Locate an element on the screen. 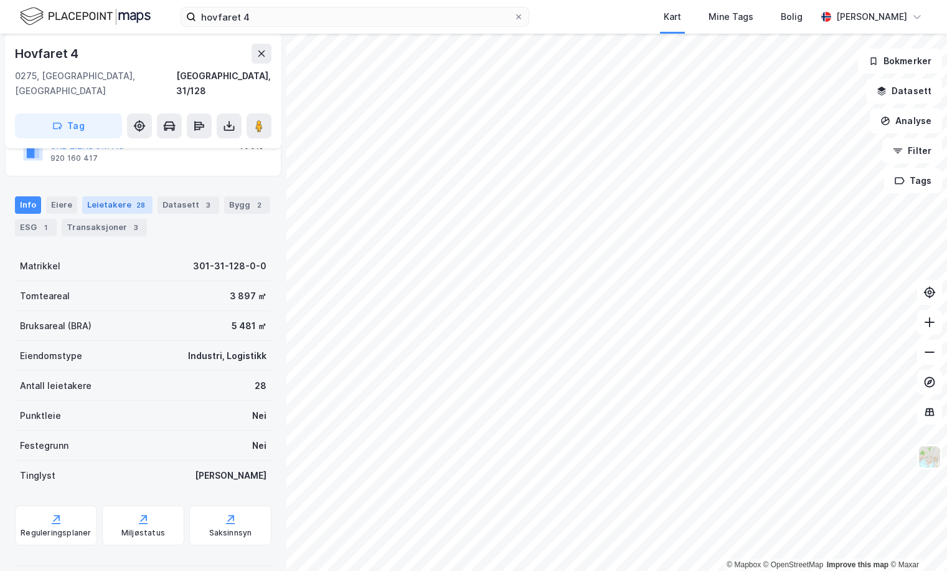 This screenshot has height=571, width=947. div: Reguleringsplaner is located at coordinates (55, 533).